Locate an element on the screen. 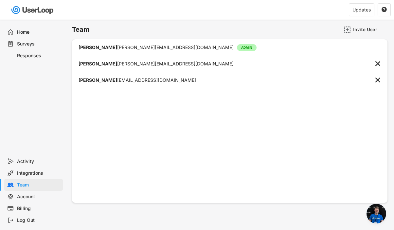 This screenshot has width=394, height=230. img: AddMajor.svg is located at coordinates (347, 29).